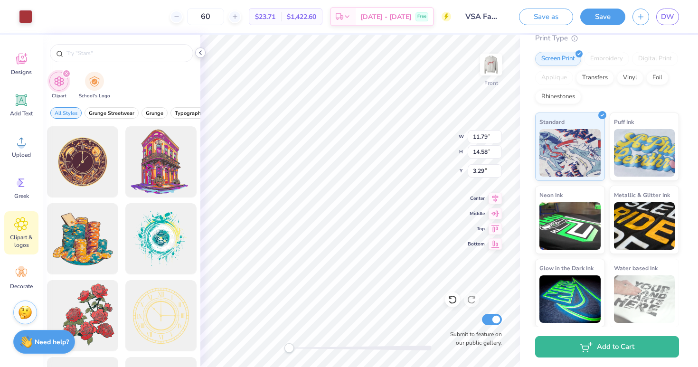 Image resolution: width=698 pixels, height=367 pixels. What do you see at coordinates (289, 348) in the screenshot?
I see `div: Accessibility label` at bounding box center [289, 348].